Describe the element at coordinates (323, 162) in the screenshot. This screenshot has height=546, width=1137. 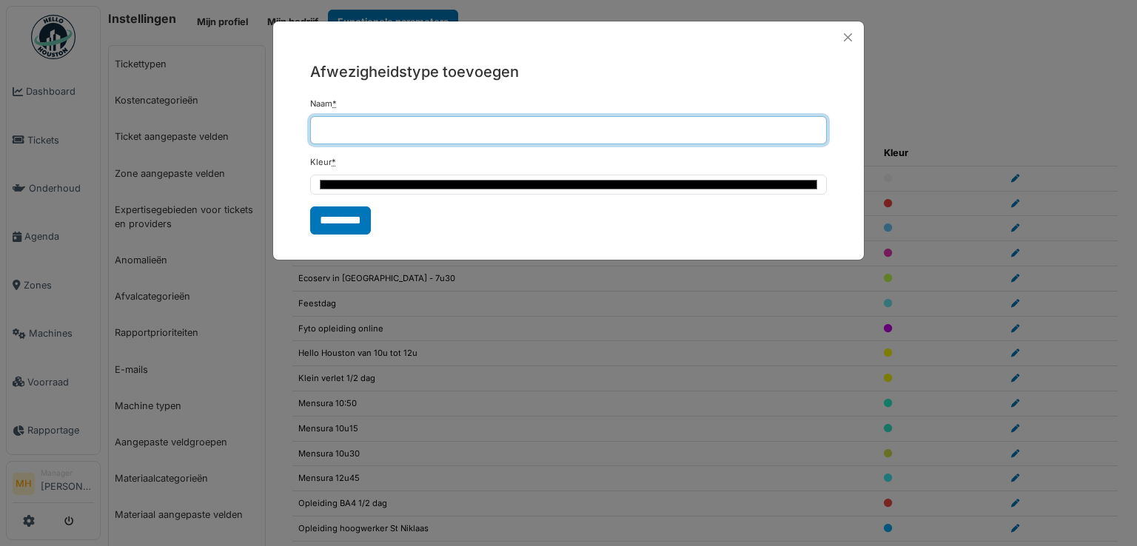
I see `label: Kleur` at that location.